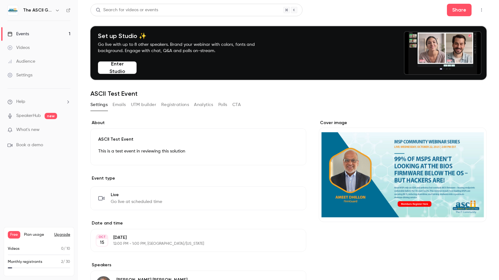  I want to click on span: What's new, so click(28, 130).